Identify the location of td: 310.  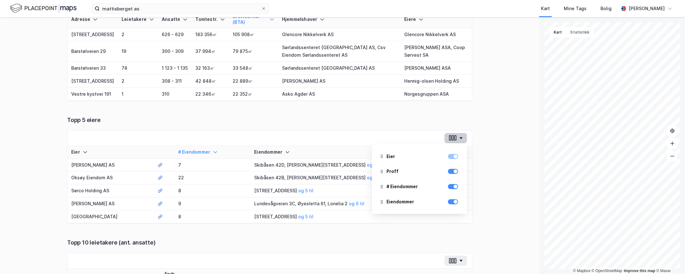
(175, 94).